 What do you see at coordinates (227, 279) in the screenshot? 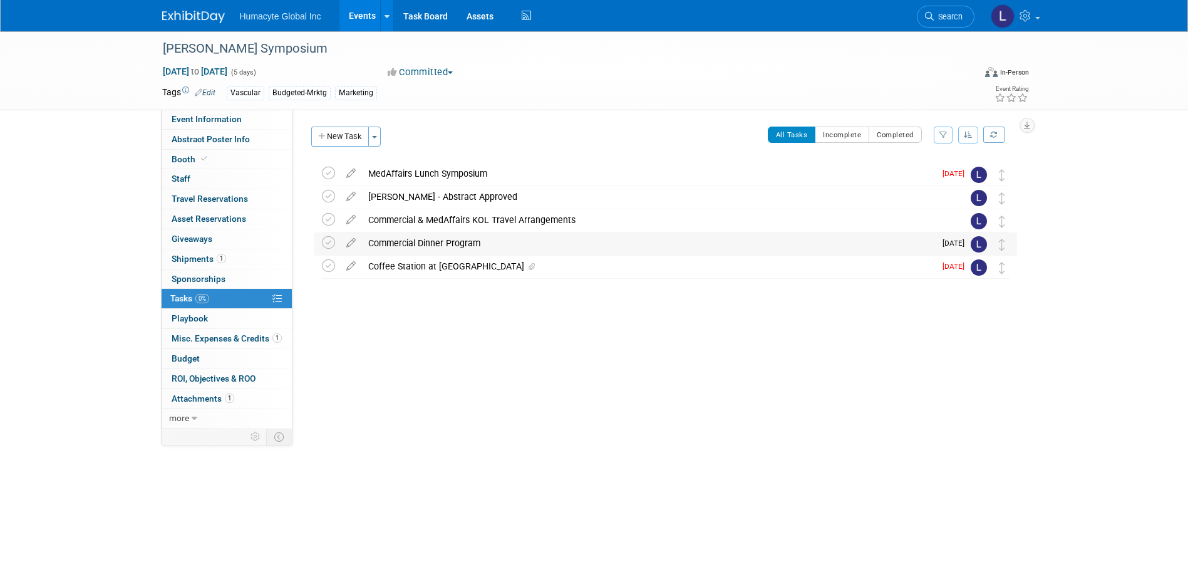
I see `a: Sponsorships` at bounding box center [227, 279].